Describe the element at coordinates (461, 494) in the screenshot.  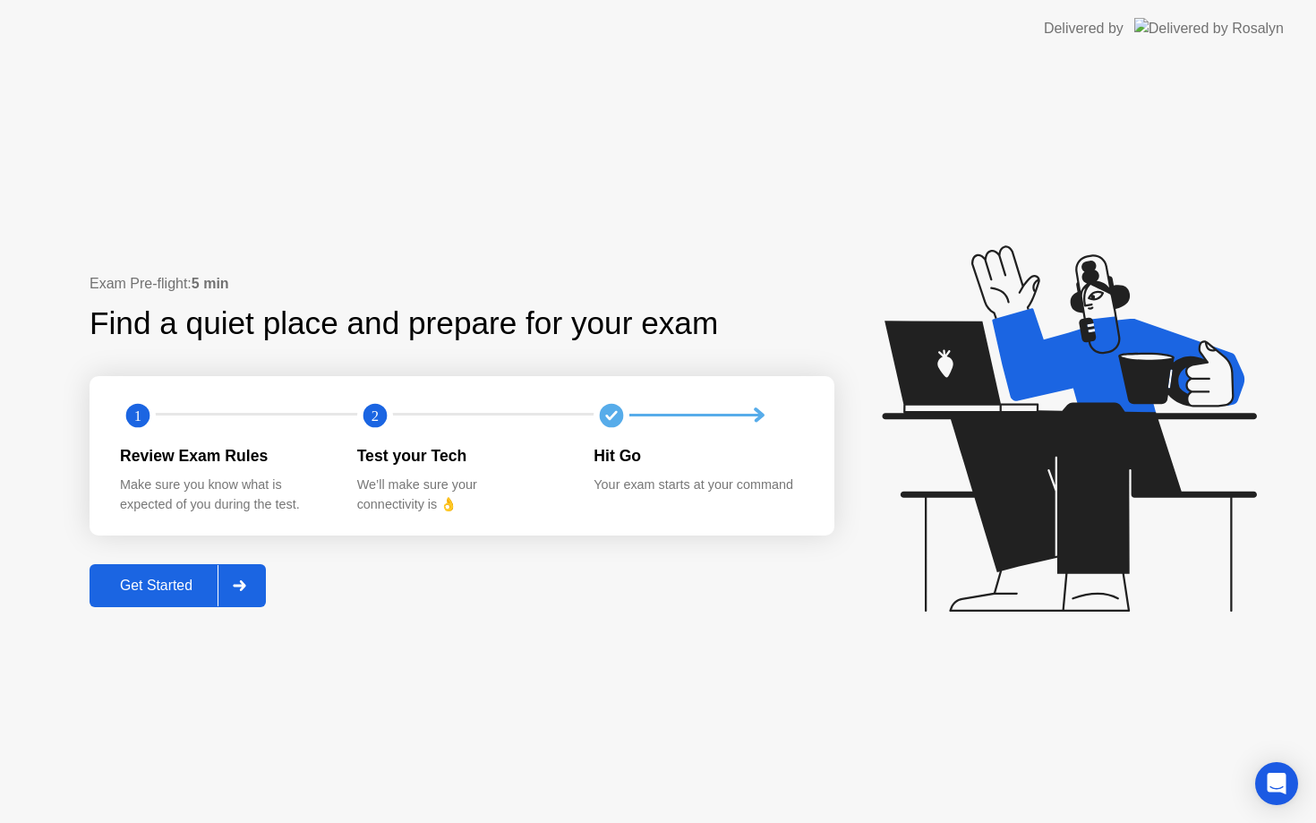
I see `div: We’ll make sure your connectivity is 👌` at that location.